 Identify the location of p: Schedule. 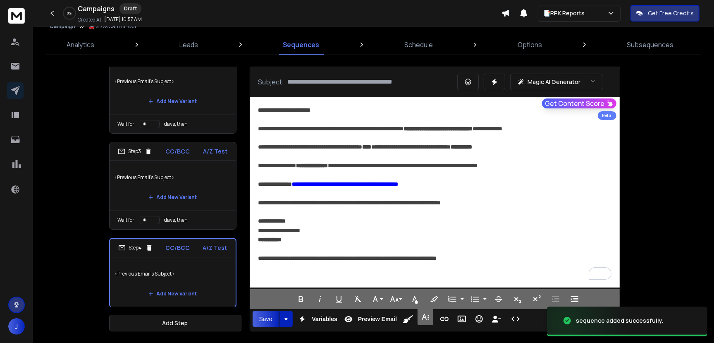
(419, 45).